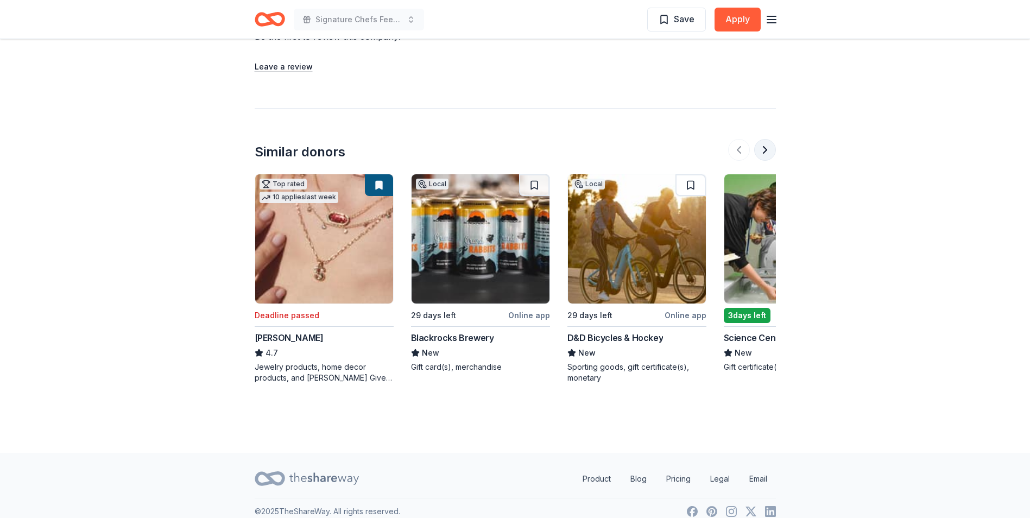  I want to click on button: Leave a review, so click(283, 67).